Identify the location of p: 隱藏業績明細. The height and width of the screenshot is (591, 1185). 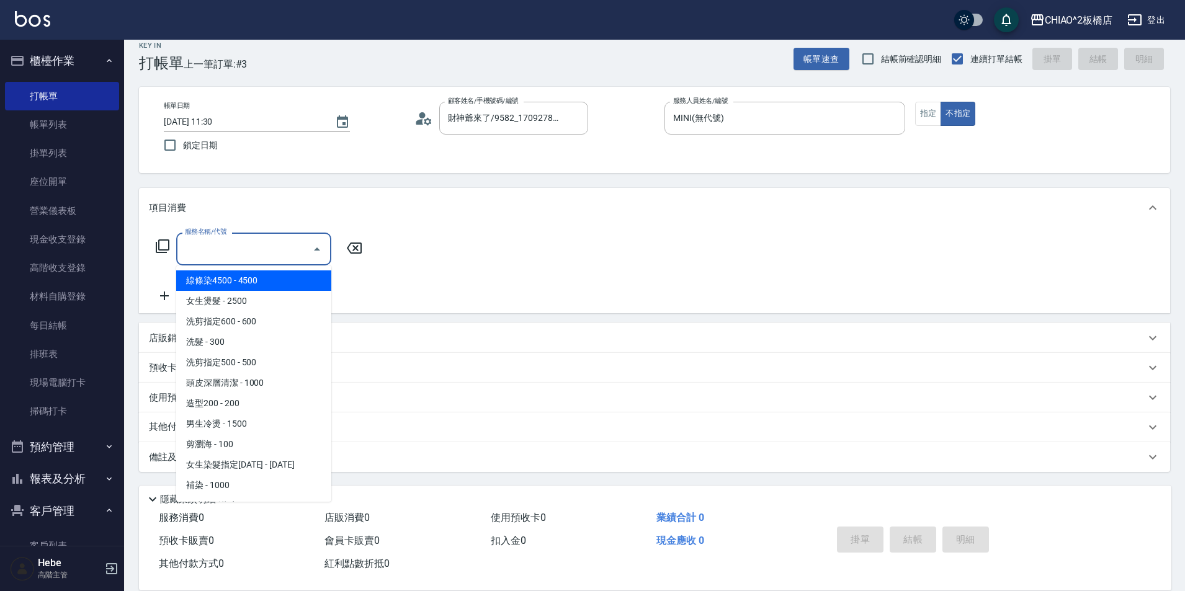
(188, 499).